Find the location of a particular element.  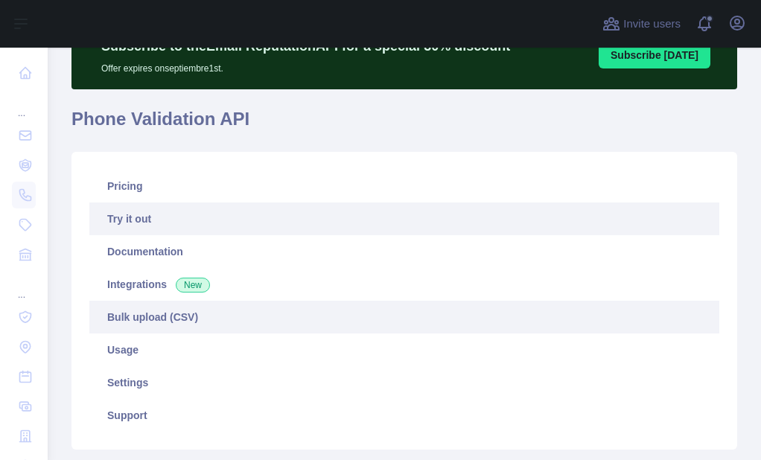

a: Bulk upload (CSV) is located at coordinates (405, 317).